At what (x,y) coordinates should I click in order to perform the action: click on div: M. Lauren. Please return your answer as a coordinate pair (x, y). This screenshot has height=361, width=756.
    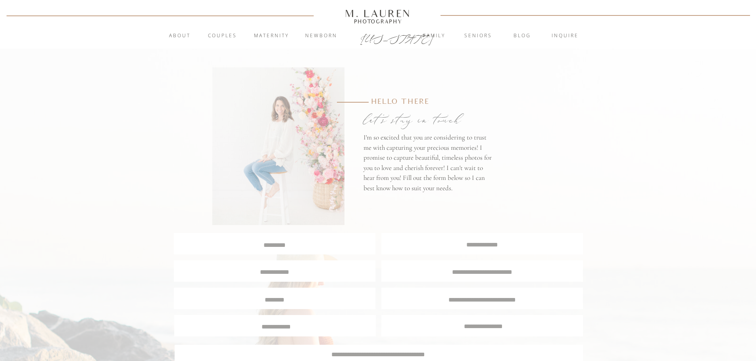
    Looking at the image, I should click on (378, 13).